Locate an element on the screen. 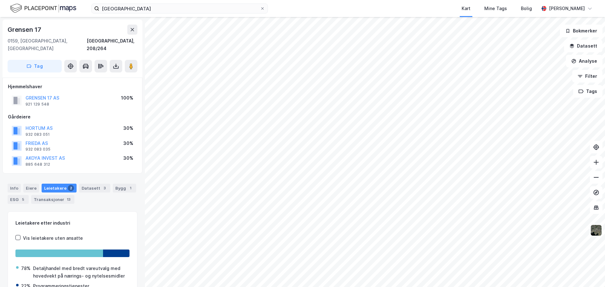 The height and width of the screenshot is (287, 605). div: Detaljhandel med bredt vareutvalg med hovedvekt på nærings- og nytelsesmidler is located at coordinates (81, 272).